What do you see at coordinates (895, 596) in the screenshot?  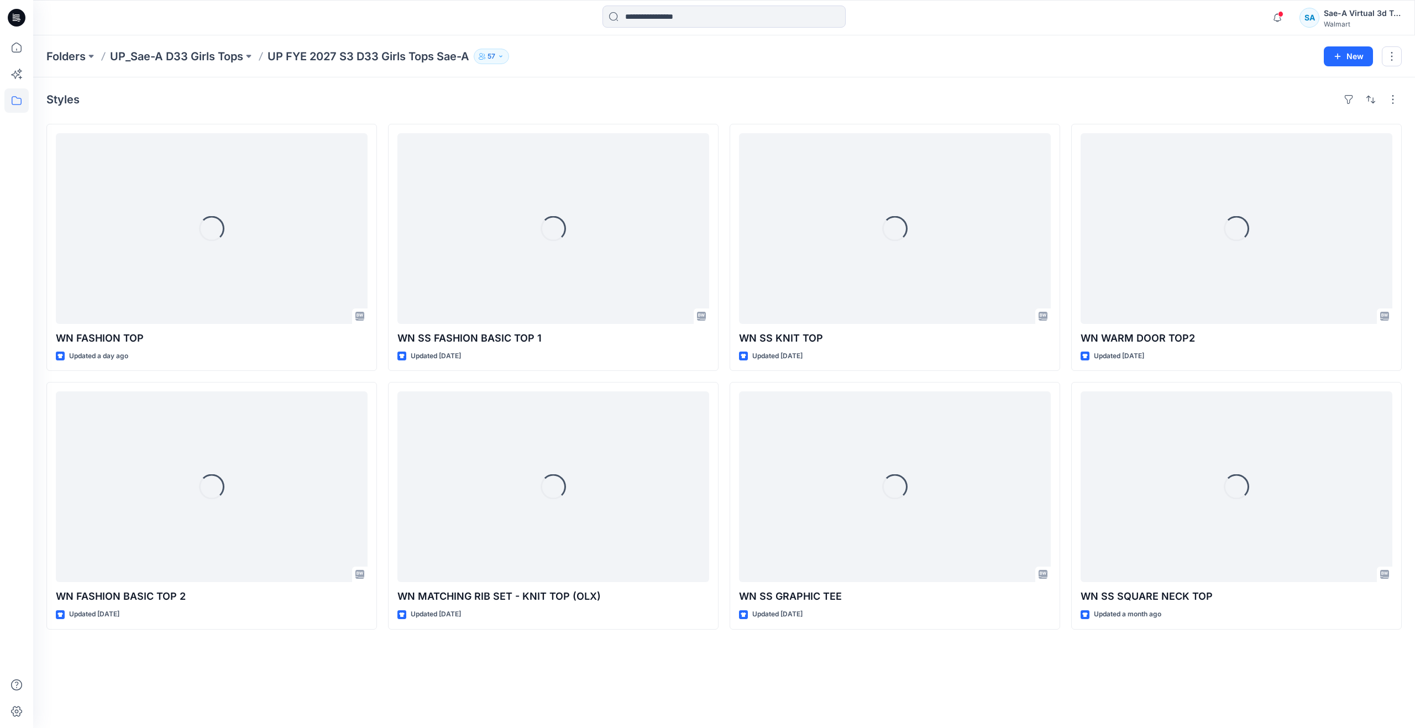 I see `p: WN SS GRAPHIC TEE` at bounding box center [895, 596].